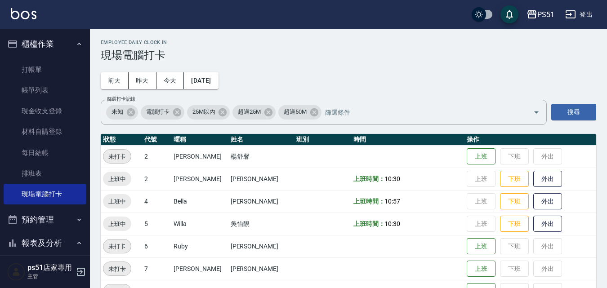 This screenshot has width=607, height=288. What do you see at coordinates (45, 111) in the screenshot?
I see `a: 現金收支登錄` at bounding box center [45, 111].